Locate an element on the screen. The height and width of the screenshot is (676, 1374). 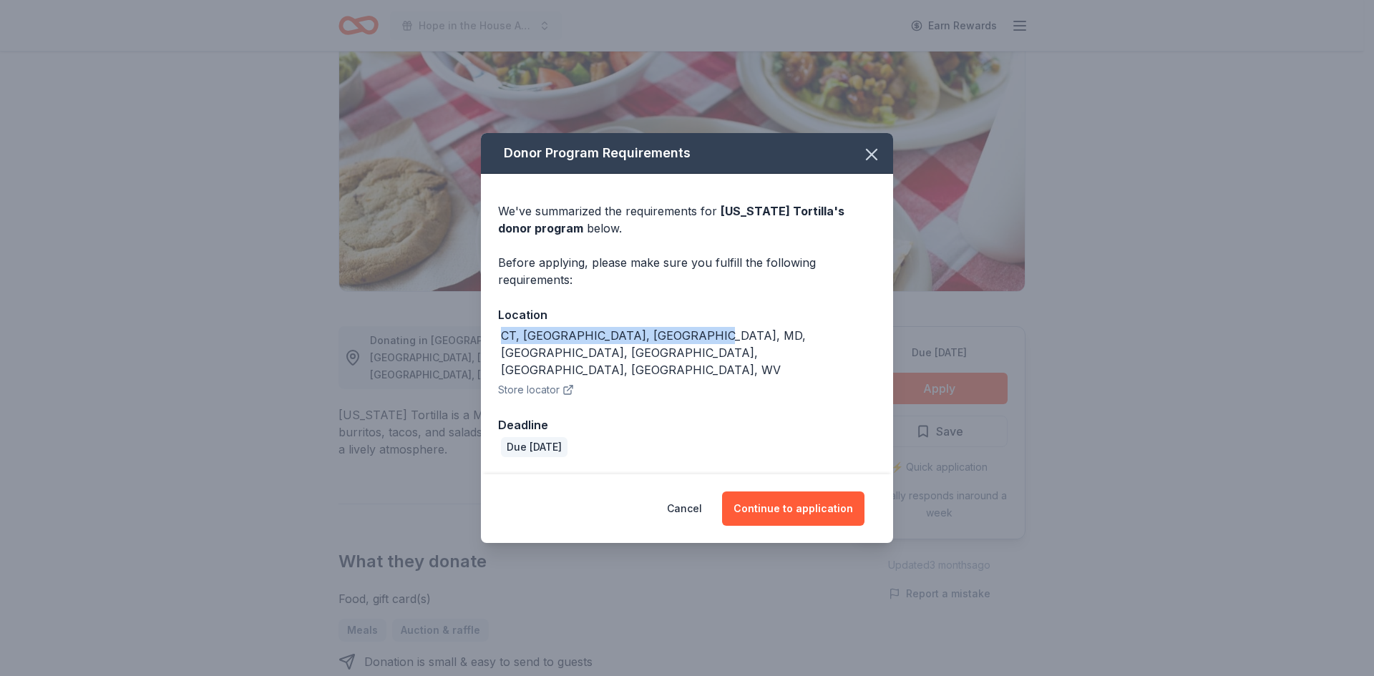
div: We've summarized the requirements for below. is located at coordinates (687, 220).